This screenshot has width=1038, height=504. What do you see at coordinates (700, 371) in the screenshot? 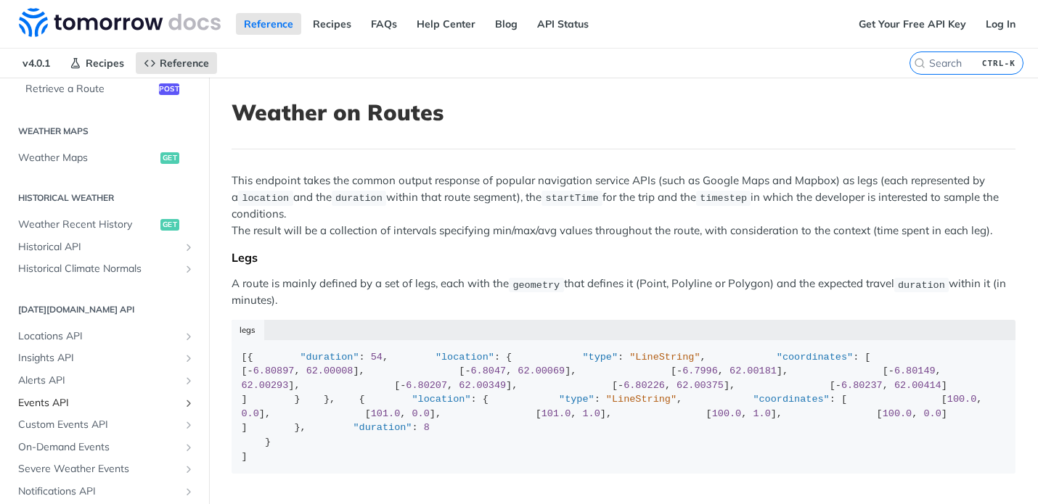
I see `span: 6.7996` at bounding box center [700, 371].